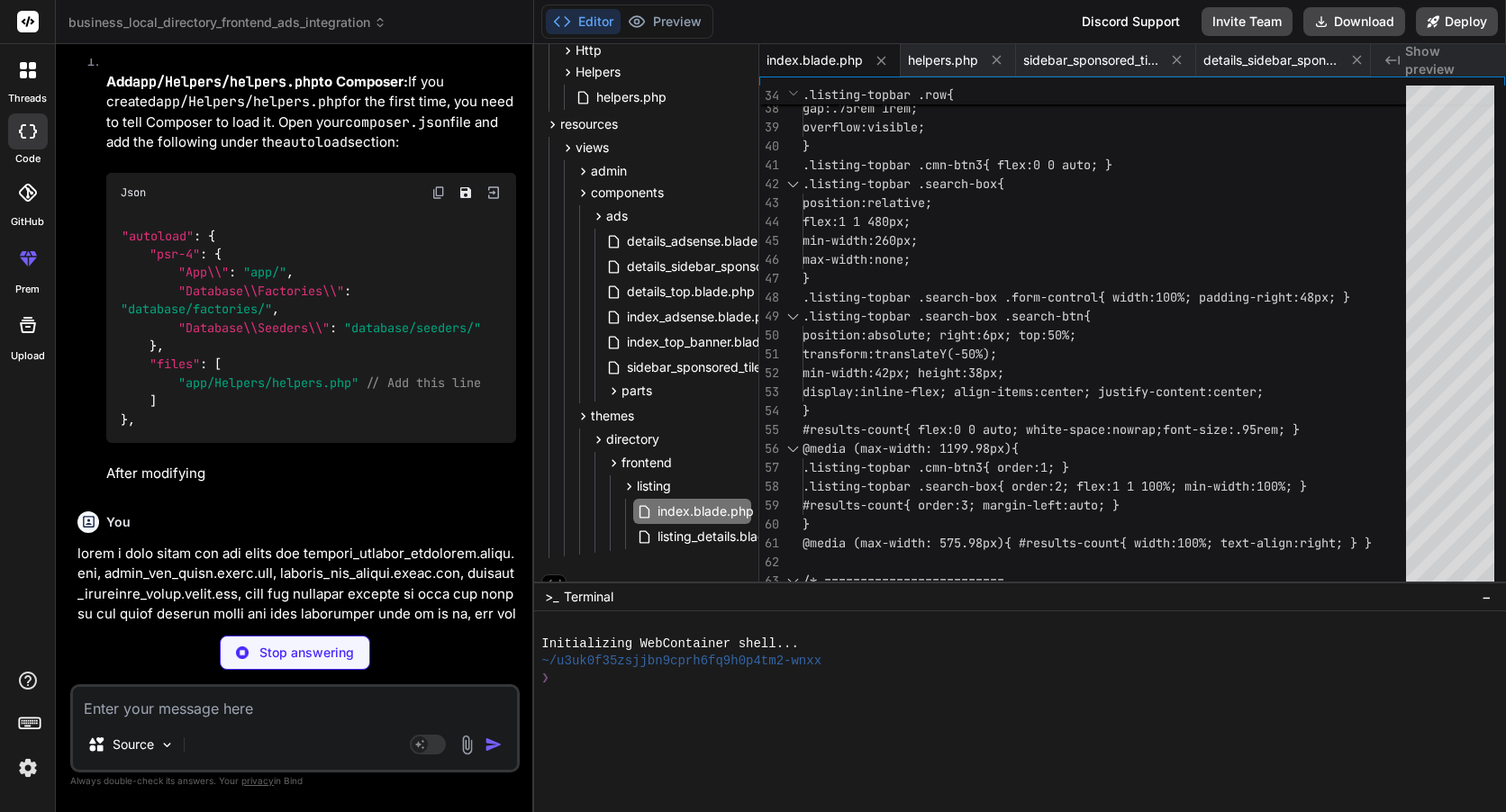 The height and width of the screenshot is (812, 1506). What do you see at coordinates (27, 159) in the screenshot?
I see `label: code` at bounding box center [27, 159].